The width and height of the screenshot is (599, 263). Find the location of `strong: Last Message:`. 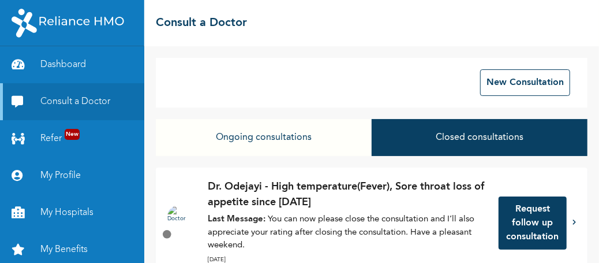

strong: Last Message: is located at coordinates (237, 219).